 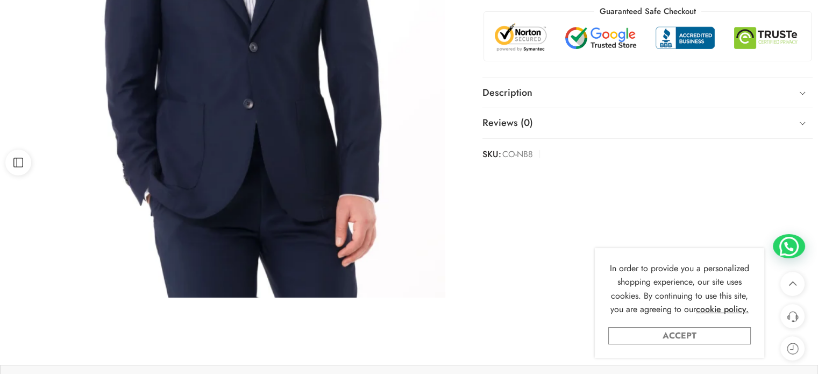 What do you see at coordinates (680, 289) in the screenshot?
I see `span: In order to provide you a personalized shopping experience, our site uses cookies. By continuing ...` at bounding box center [680, 289].